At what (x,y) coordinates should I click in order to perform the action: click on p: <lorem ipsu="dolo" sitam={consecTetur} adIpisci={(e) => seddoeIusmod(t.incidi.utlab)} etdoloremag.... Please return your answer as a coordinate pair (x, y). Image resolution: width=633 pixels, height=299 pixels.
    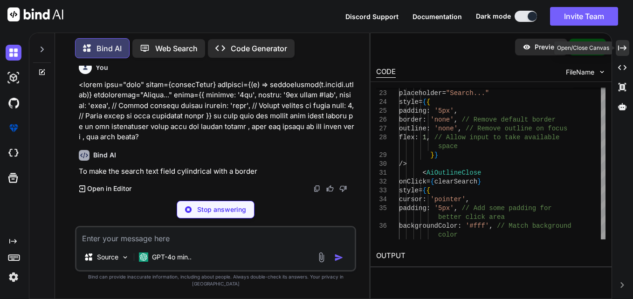
    Looking at the image, I should click on (216, 111).